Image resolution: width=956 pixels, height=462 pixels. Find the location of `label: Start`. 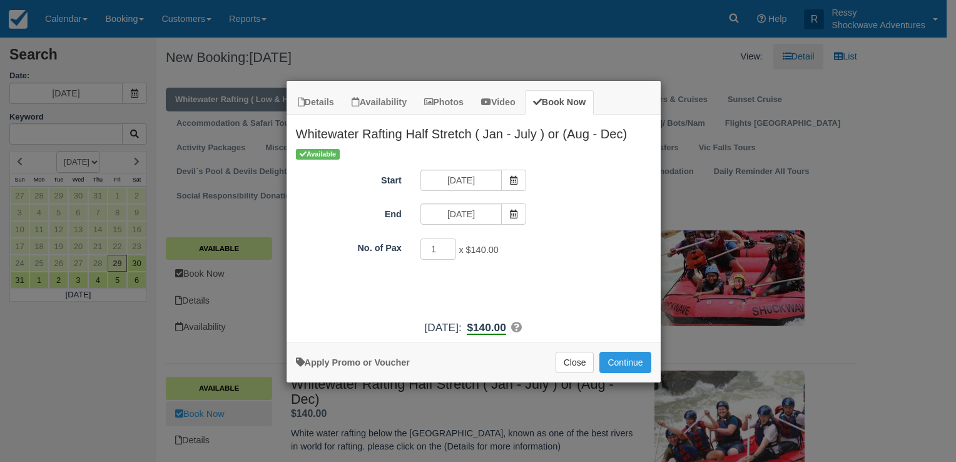

label: Start is located at coordinates (348, 178).